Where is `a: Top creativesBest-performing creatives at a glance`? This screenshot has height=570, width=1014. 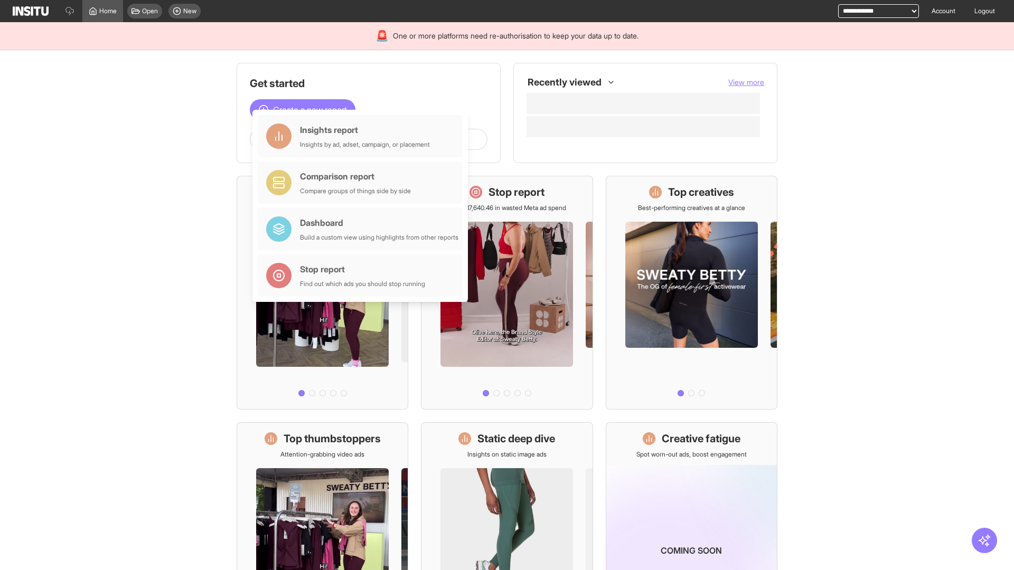
a: Top creativesBest-performing creatives at a glance is located at coordinates (691, 293).